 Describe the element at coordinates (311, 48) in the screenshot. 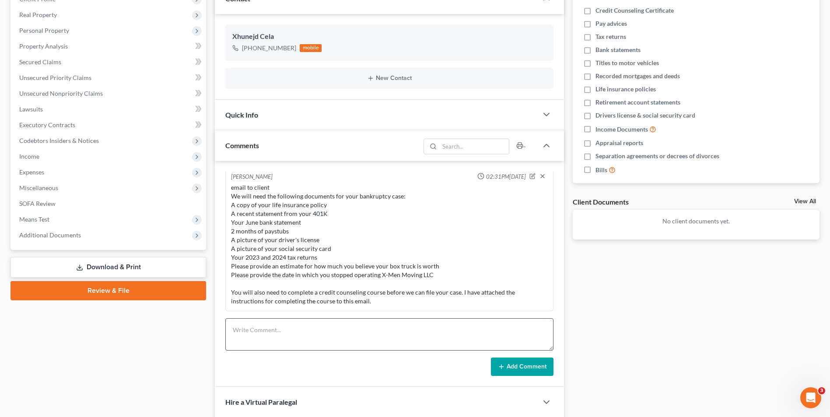

I see `div: mobile` at that location.